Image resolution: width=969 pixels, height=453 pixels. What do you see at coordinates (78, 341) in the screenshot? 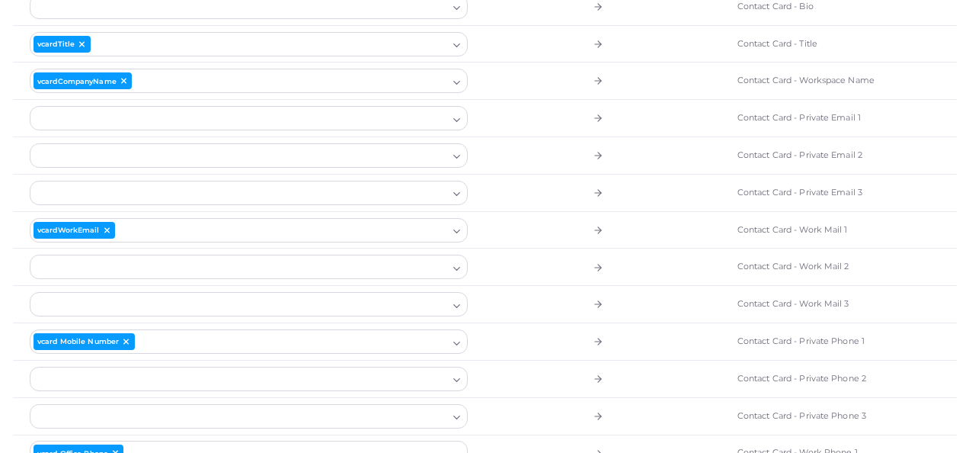
I see `span: vcard Mobile Number` at bounding box center [78, 341].